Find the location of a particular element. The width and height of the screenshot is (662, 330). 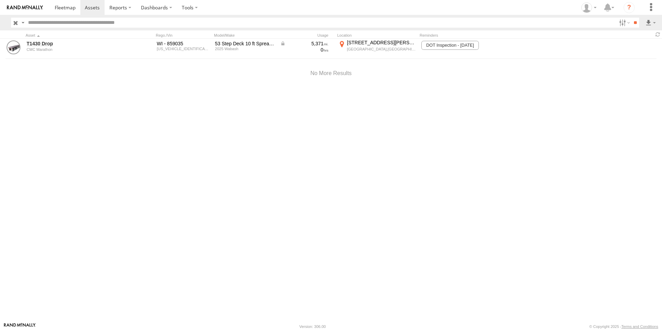

div: WI - 859035 is located at coordinates (183, 44).